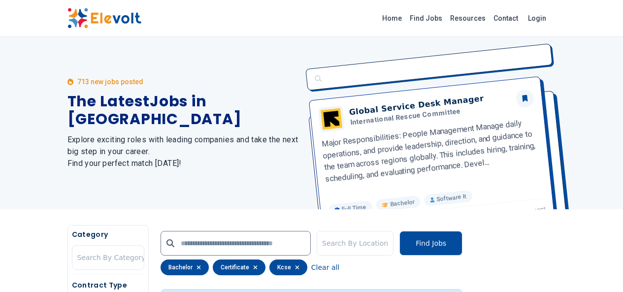  What do you see at coordinates (431, 243) in the screenshot?
I see `button: Find Jobs` at bounding box center [431, 243].